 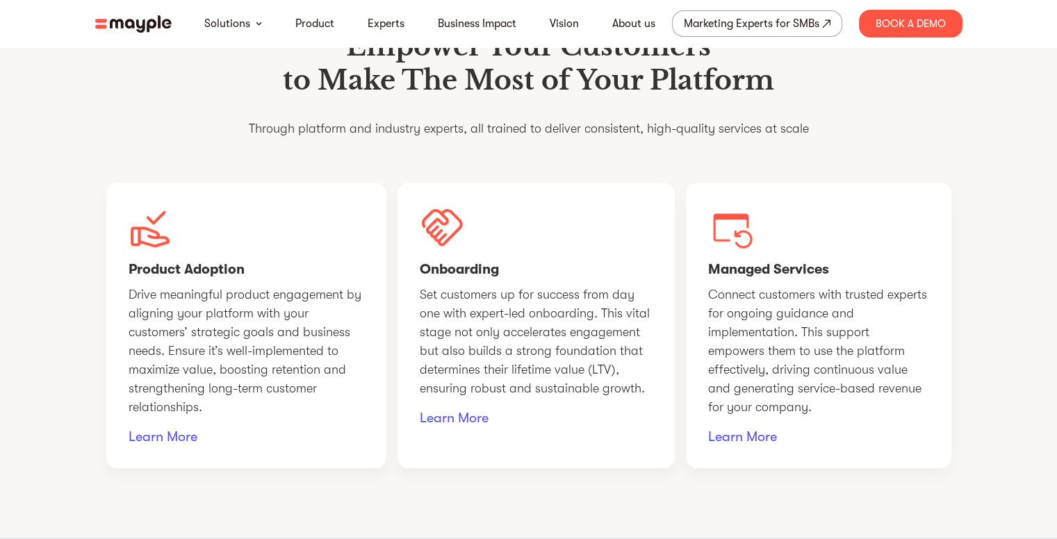 I want to click on h1: Empower Your Customers to Make The Most of Your Platform, so click(x=529, y=63).